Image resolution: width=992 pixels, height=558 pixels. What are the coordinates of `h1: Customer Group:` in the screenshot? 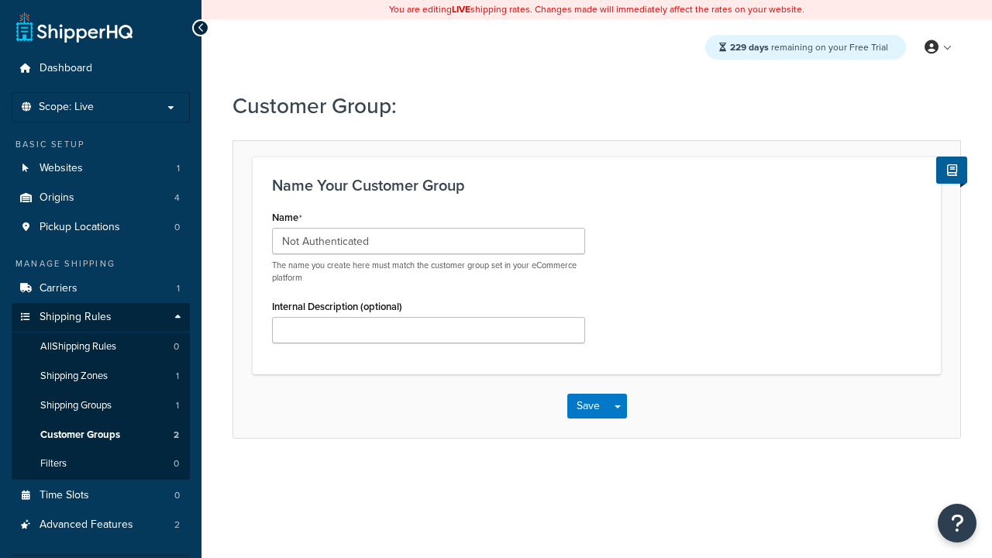 It's located at (587, 105).